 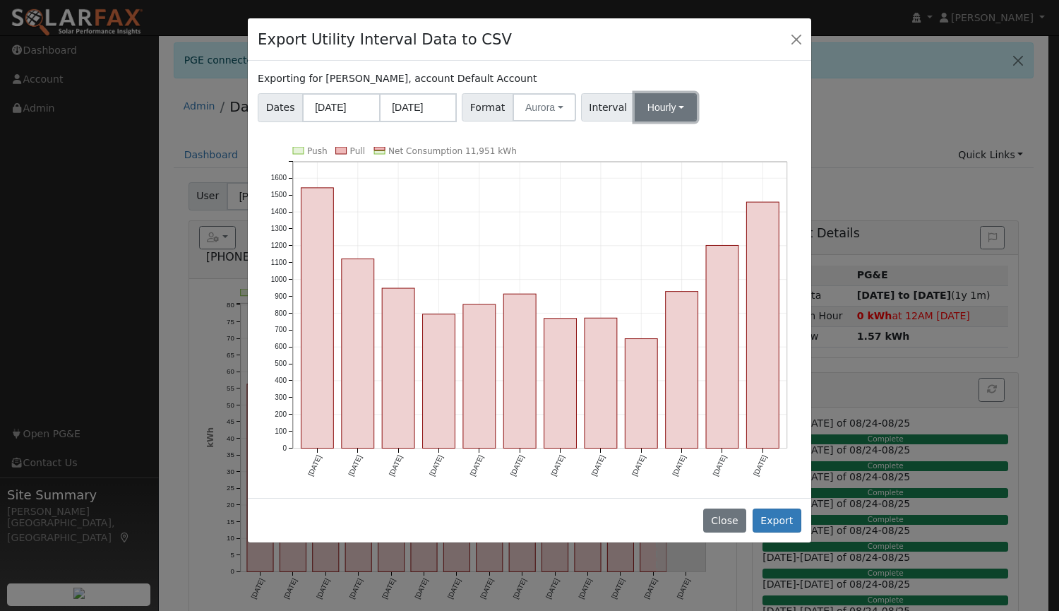 I want to click on text: 900, so click(x=280, y=295).